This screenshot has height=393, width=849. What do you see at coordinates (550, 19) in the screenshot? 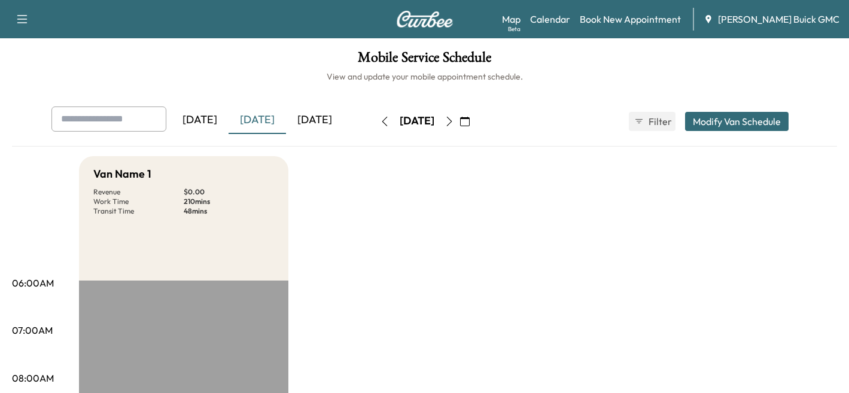
I see `a: Calendar` at bounding box center [550, 19].